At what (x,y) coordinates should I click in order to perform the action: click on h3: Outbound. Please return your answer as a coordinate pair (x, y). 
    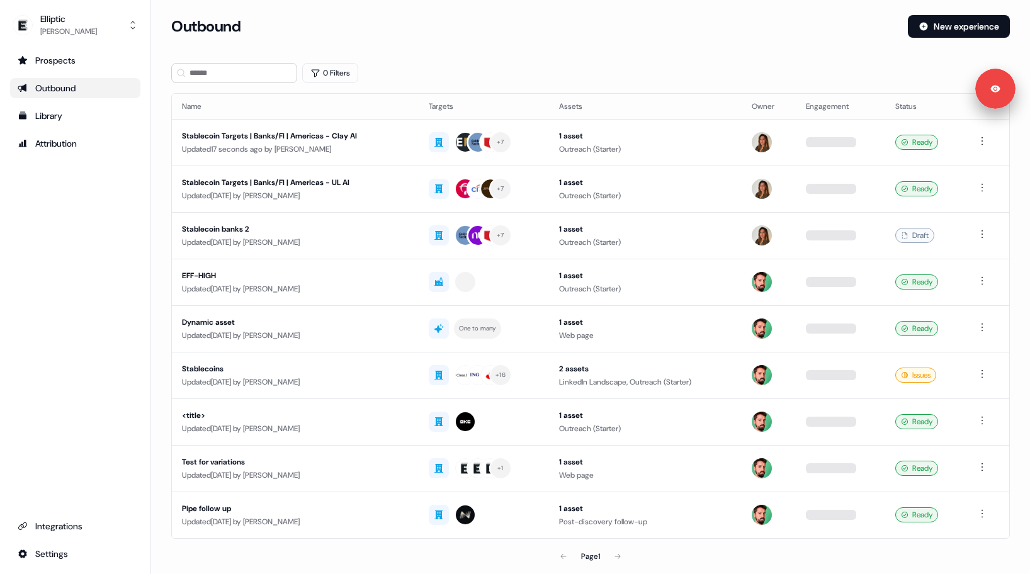
    Looking at the image, I should click on (206, 26).